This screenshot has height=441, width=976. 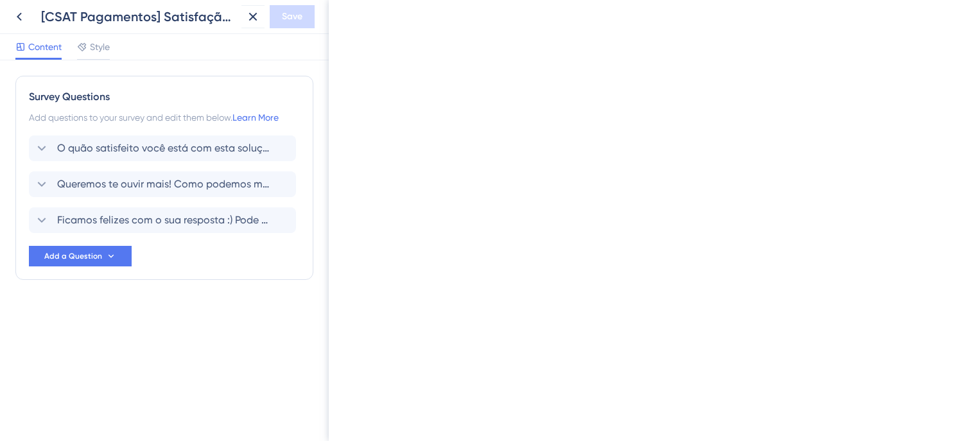 What do you see at coordinates (100, 47) in the screenshot?
I see `span: Style` at bounding box center [100, 47].